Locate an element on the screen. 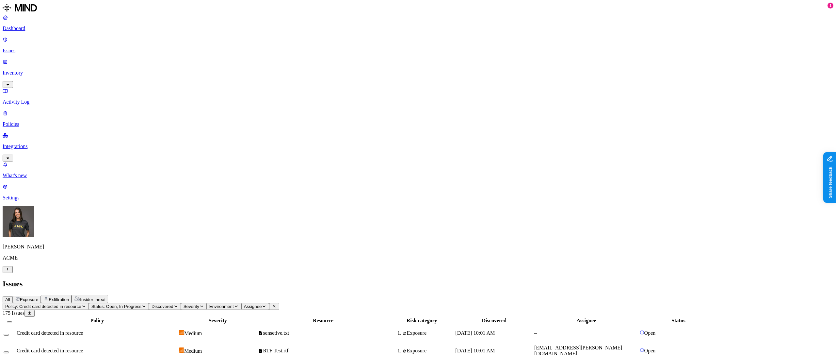  a: Dashboard is located at coordinates (418, 23).